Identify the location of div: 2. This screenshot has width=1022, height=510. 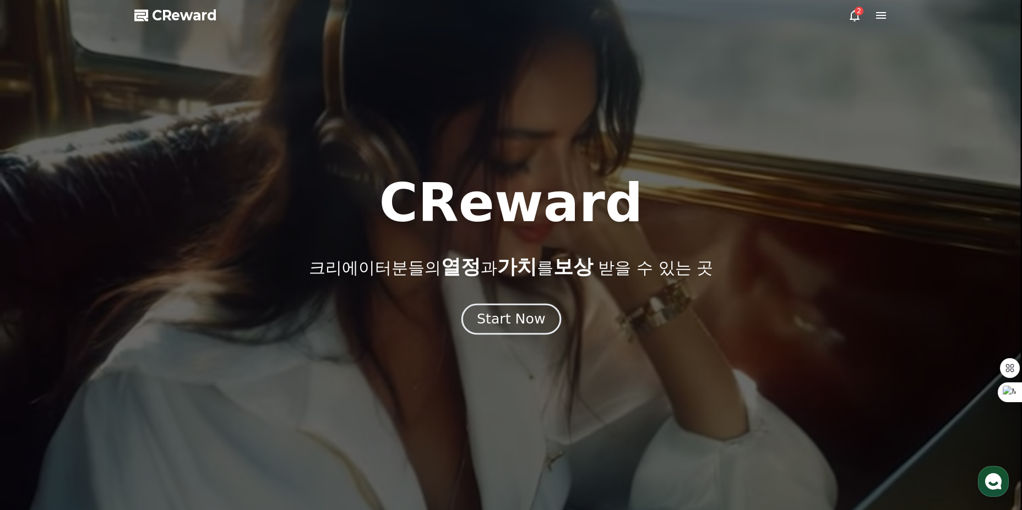
(859, 11).